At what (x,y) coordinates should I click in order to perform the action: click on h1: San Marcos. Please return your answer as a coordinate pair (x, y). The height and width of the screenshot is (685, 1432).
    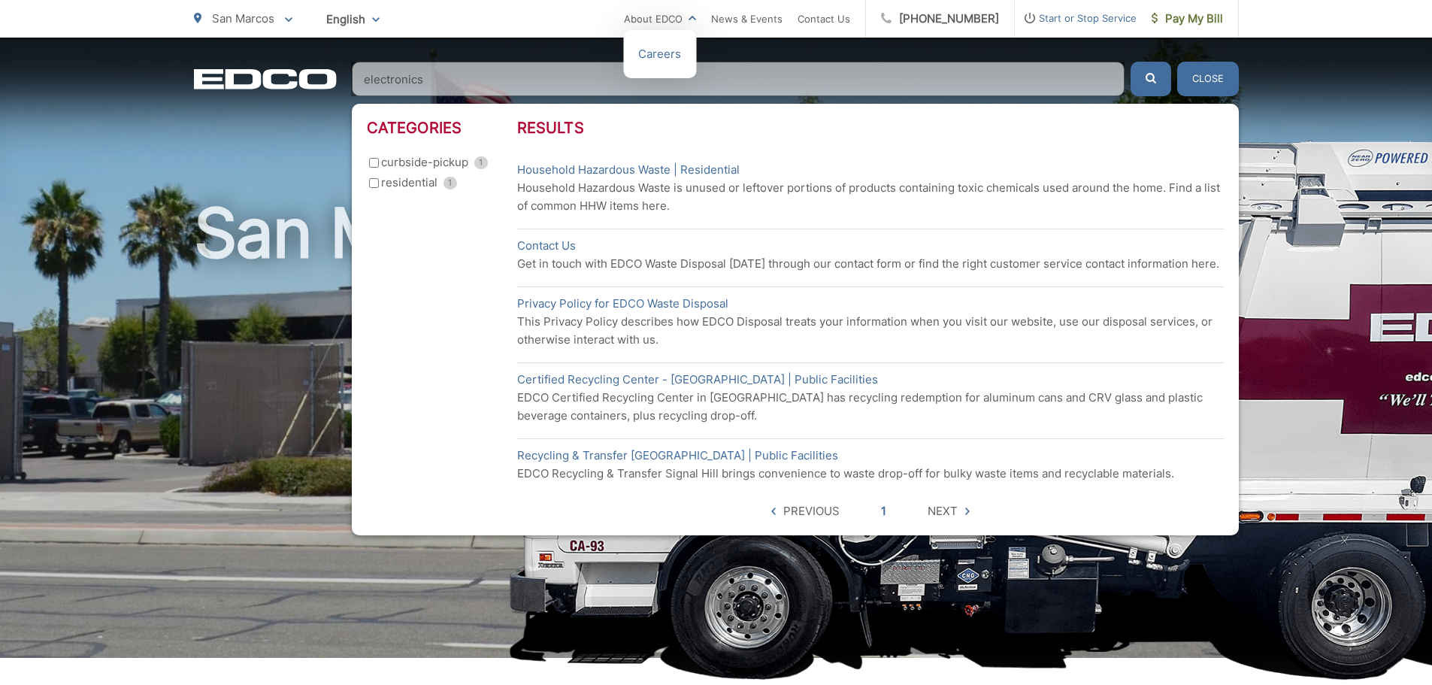
    Looking at the image, I should click on (716, 433).